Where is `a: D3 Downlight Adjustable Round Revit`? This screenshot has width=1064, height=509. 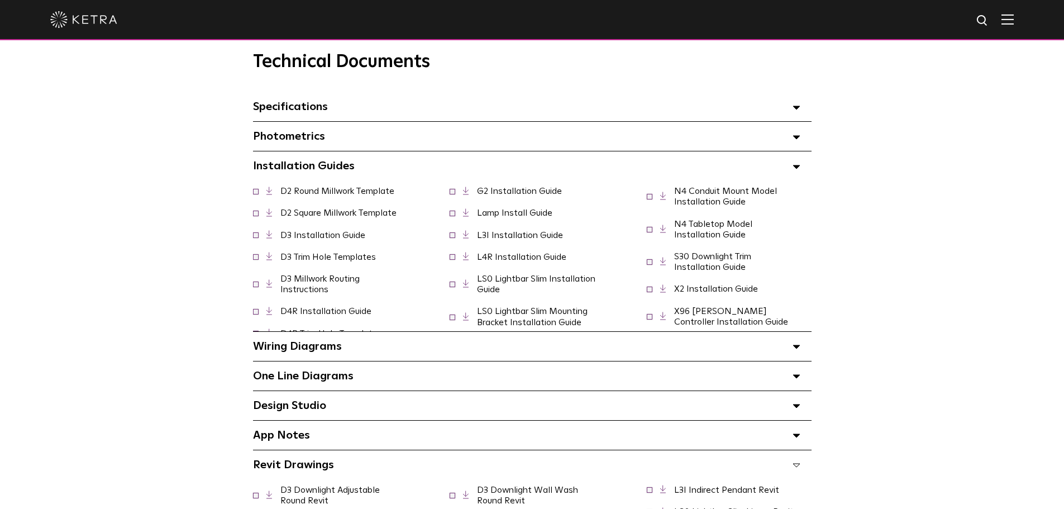
a: D3 Downlight Adjustable Round Revit is located at coordinates (330, 495).